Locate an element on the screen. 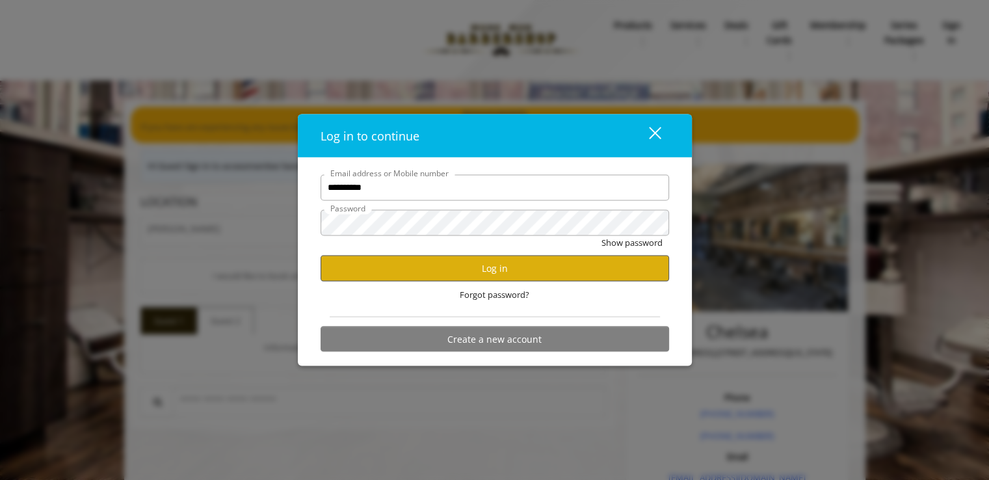 The width and height of the screenshot is (989, 480). label: Email address or Mobile number is located at coordinates (389, 172).